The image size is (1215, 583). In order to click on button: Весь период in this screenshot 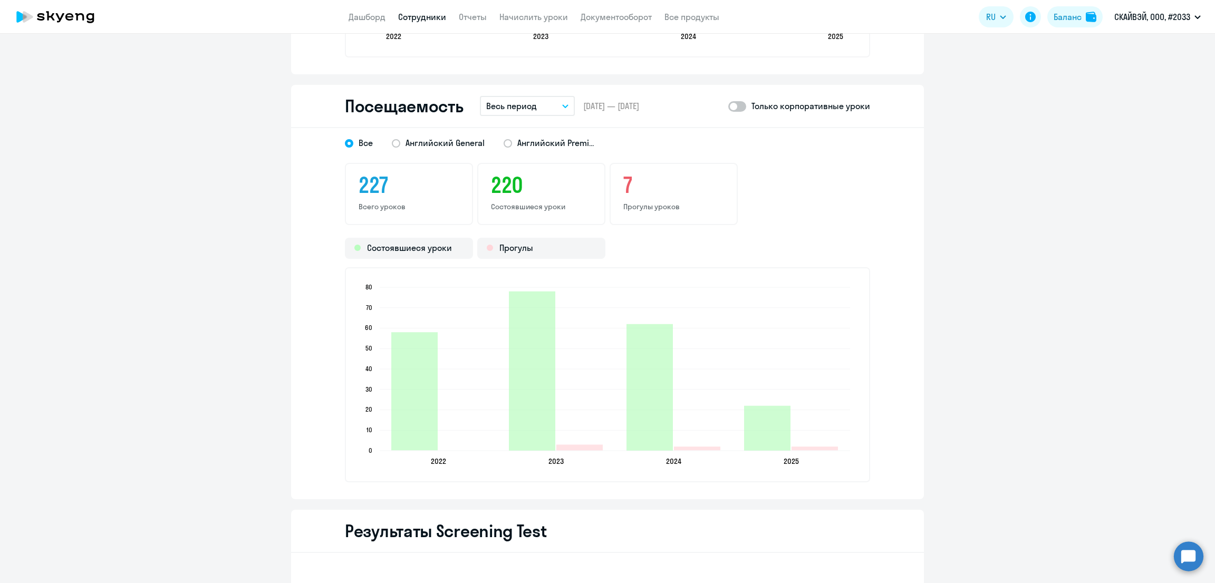, I will do `click(527, 106)`.